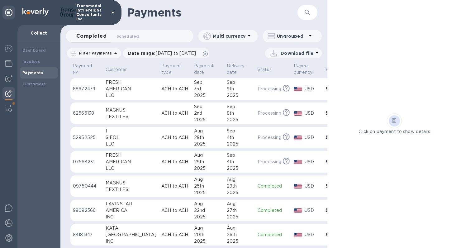 Image resolution: width=461 pixels, height=248 pixels. Describe the element at coordinates (116, 69) in the screenshot. I see `p: Customer` at that location.